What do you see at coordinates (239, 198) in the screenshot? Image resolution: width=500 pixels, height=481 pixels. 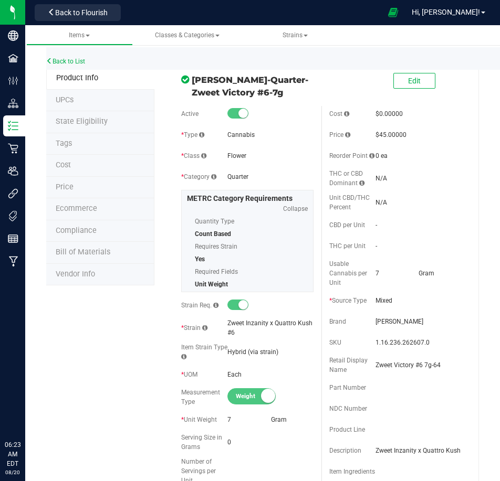 I see `span: METRC Category Requirements` at bounding box center [239, 198].